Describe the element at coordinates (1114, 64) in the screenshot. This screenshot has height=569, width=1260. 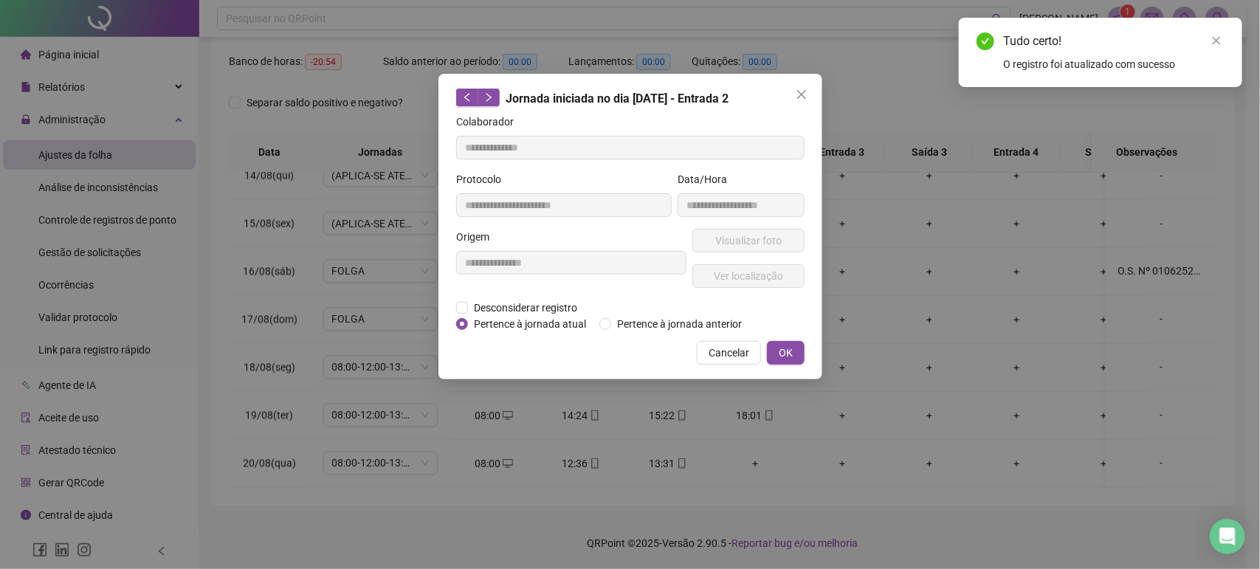
I see `div: O registro foi atualizado com sucesso` at that location.